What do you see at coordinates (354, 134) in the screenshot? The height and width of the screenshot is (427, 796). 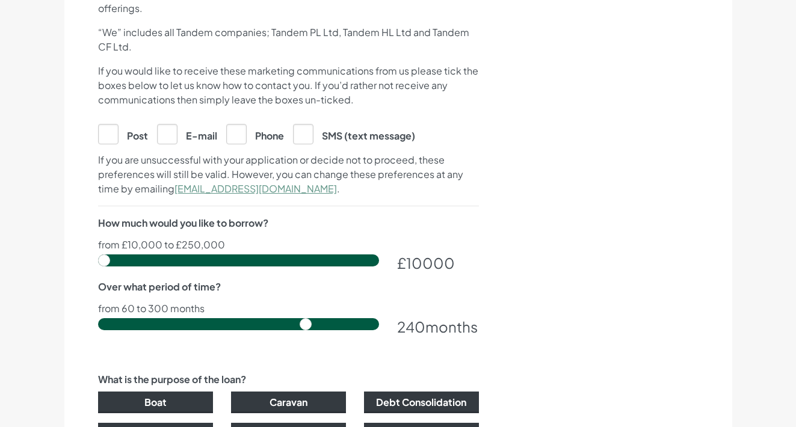 I see `label: SMS (text message)` at bounding box center [354, 134].